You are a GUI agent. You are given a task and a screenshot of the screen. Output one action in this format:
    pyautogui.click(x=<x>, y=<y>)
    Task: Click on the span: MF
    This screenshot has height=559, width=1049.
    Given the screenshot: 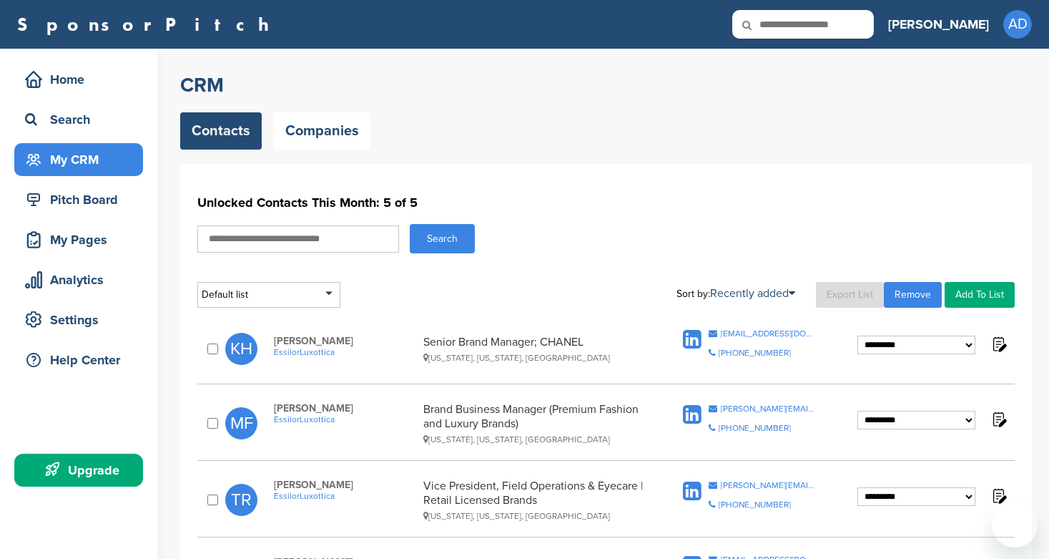 What is the action you would take?
    pyautogui.click(x=241, y=423)
    